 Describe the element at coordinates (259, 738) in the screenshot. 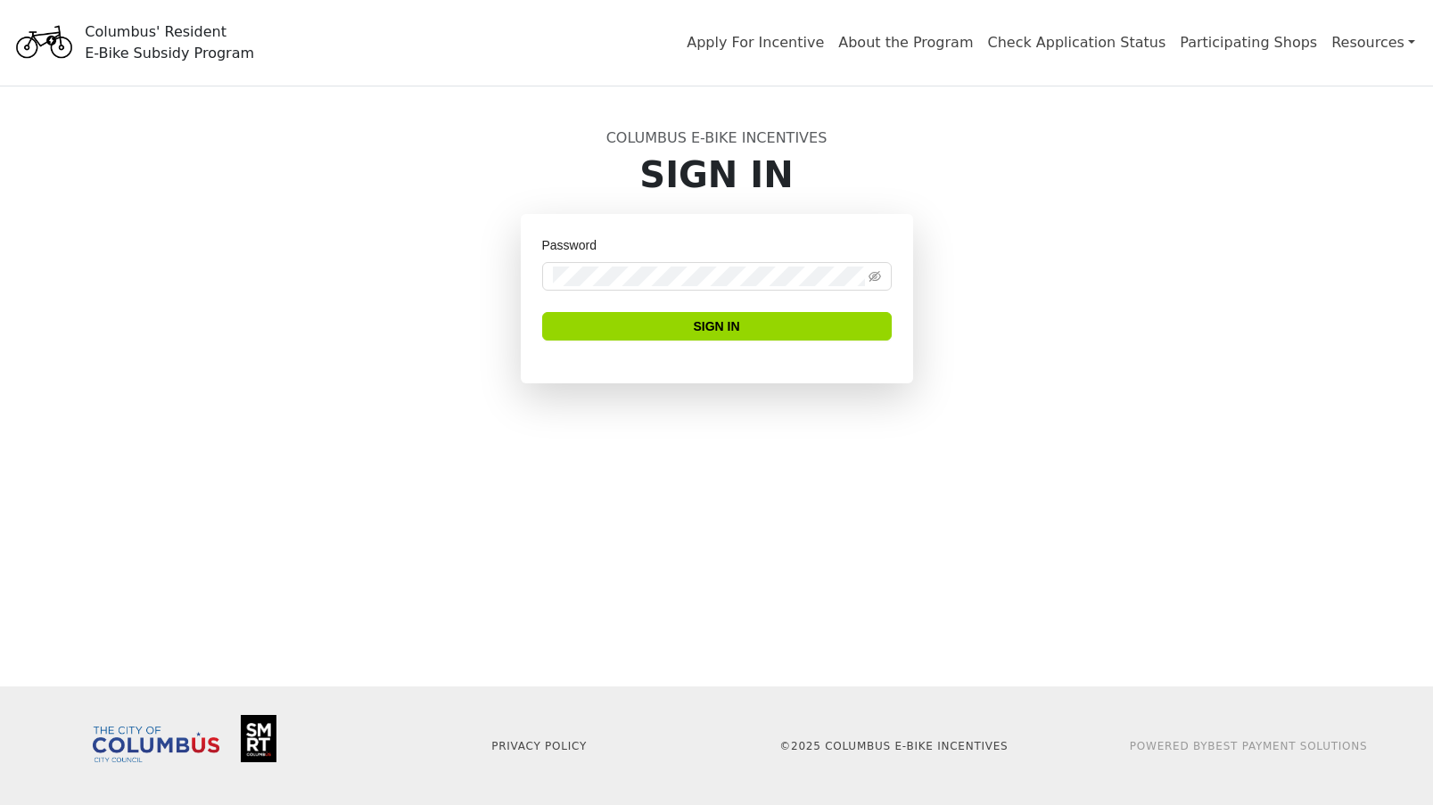

I see `img: Smart Columbus` at that location.